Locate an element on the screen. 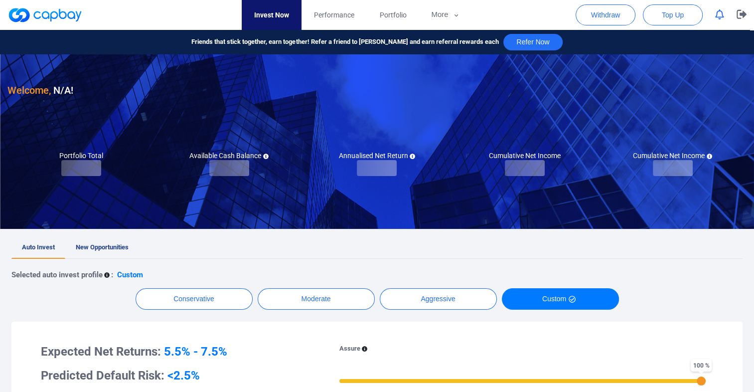 This screenshot has height=392, width=754. h3: N/A ! is located at coordinates (40, 90).